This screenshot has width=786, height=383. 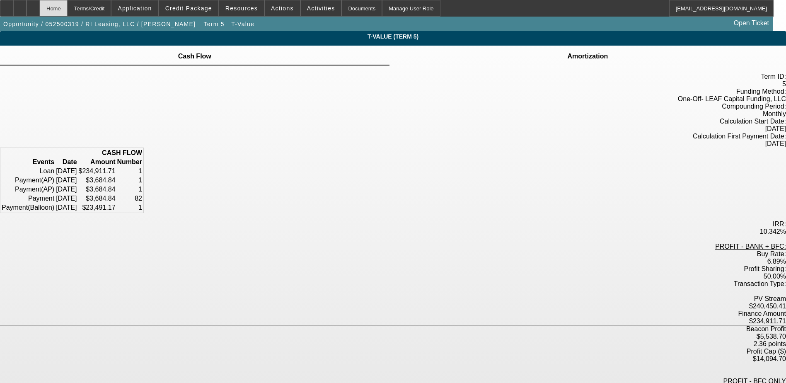 I want to click on button: Term 5, so click(x=214, y=24).